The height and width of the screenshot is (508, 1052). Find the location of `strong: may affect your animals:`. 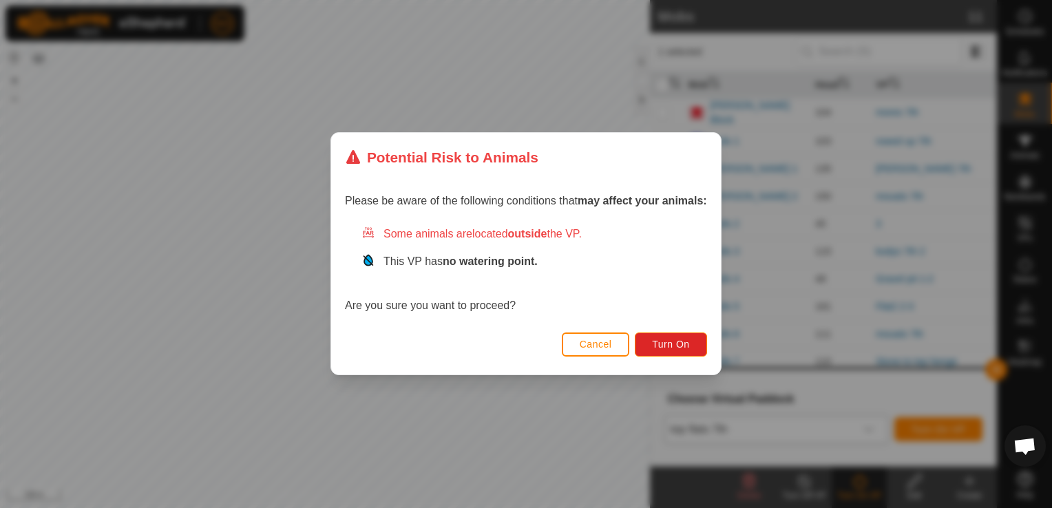

strong: may affect your animals: is located at coordinates (643, 201).